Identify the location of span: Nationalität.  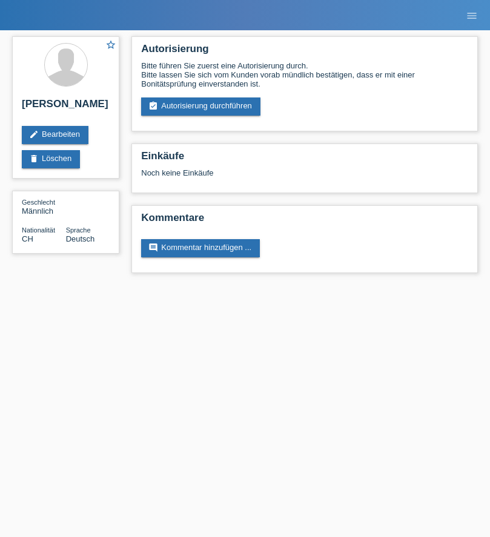
(38, 230).